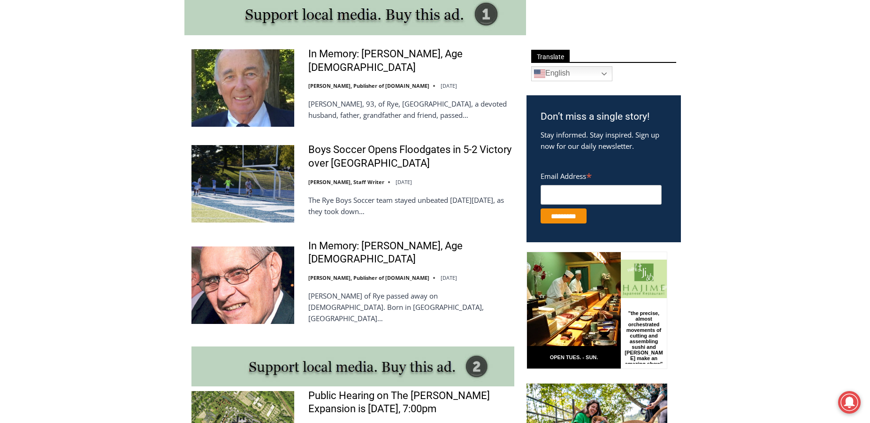 Image resolution: width=870 pixels, height=423 pixels. I want to click on p: Stay informed. Stay inspired. Sign up now for our daily newsletter., so click(604, 140).